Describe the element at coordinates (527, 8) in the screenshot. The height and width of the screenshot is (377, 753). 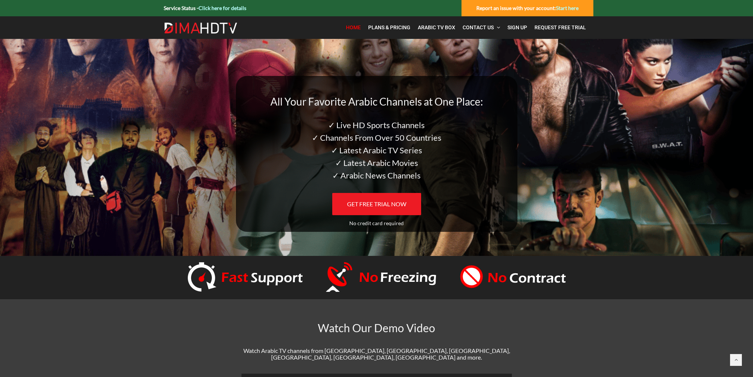
I see `strong: Report an issue with your account:` at that location.